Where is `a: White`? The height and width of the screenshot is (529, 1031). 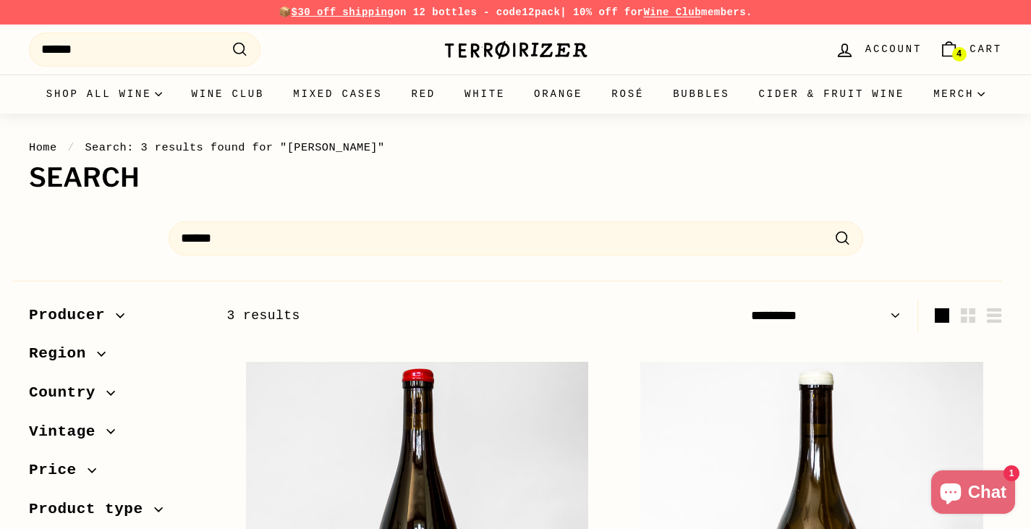
a: White is located at coordinates (485, 94).